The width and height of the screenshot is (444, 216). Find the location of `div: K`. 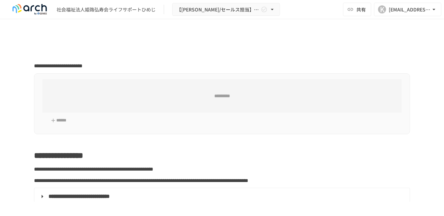

div: K is located at coordinates (382, 9).